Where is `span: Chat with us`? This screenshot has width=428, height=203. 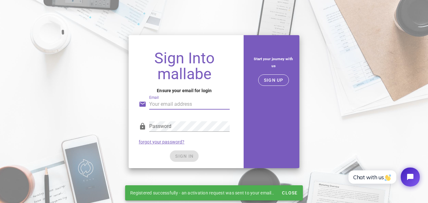 span: Chat with us is located at coordinates (31, 15).